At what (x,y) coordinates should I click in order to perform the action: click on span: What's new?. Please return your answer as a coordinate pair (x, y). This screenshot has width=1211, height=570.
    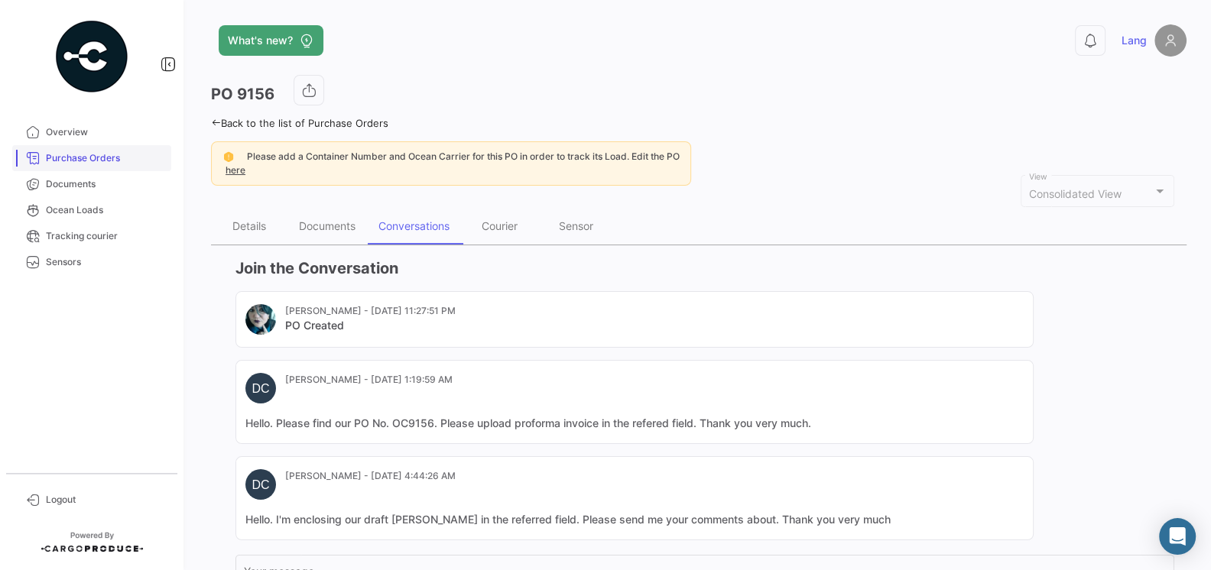
    Looking at the image, I should click on (260, 41).